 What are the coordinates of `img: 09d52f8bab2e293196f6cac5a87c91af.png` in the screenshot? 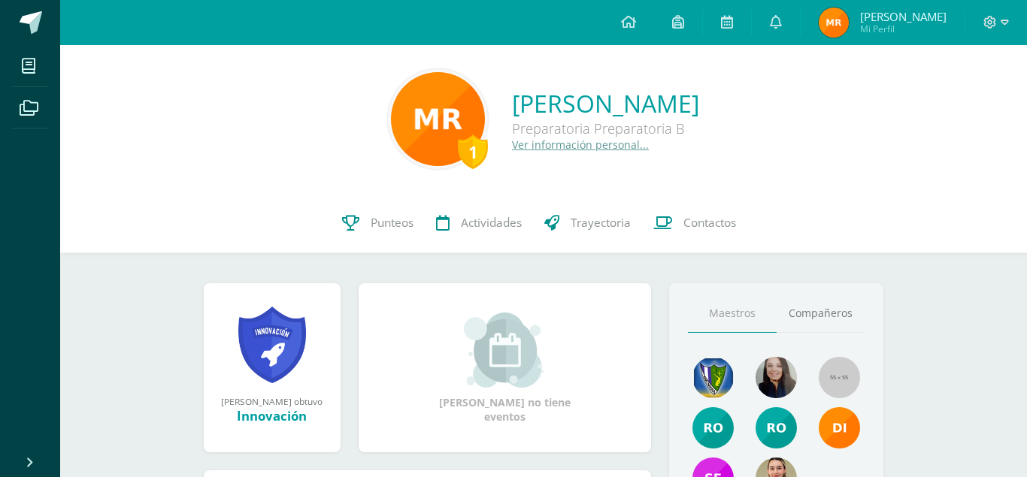 It's located at (776, 428).